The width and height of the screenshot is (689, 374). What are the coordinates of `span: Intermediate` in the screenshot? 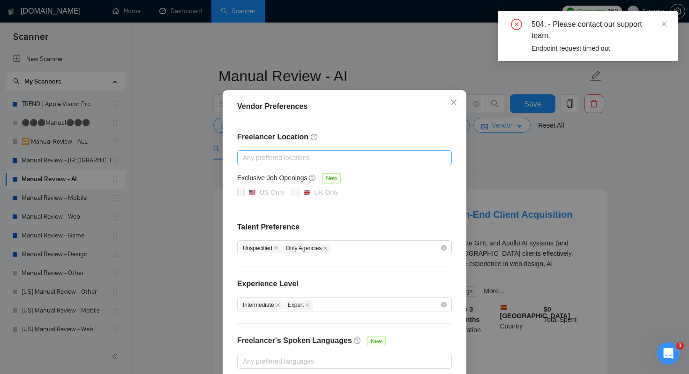 It's located at (262, 305).